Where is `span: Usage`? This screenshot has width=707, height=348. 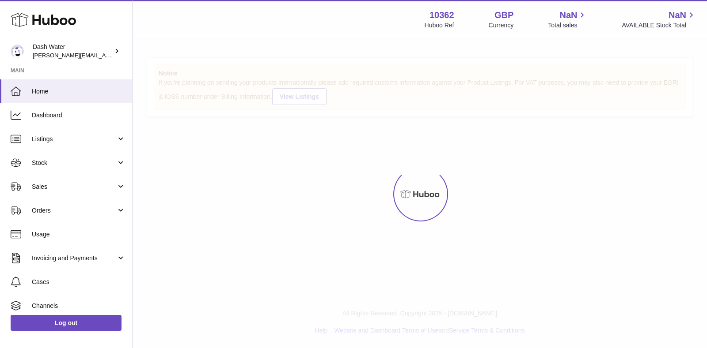 span: Usage is located at coordinates (79, 235).